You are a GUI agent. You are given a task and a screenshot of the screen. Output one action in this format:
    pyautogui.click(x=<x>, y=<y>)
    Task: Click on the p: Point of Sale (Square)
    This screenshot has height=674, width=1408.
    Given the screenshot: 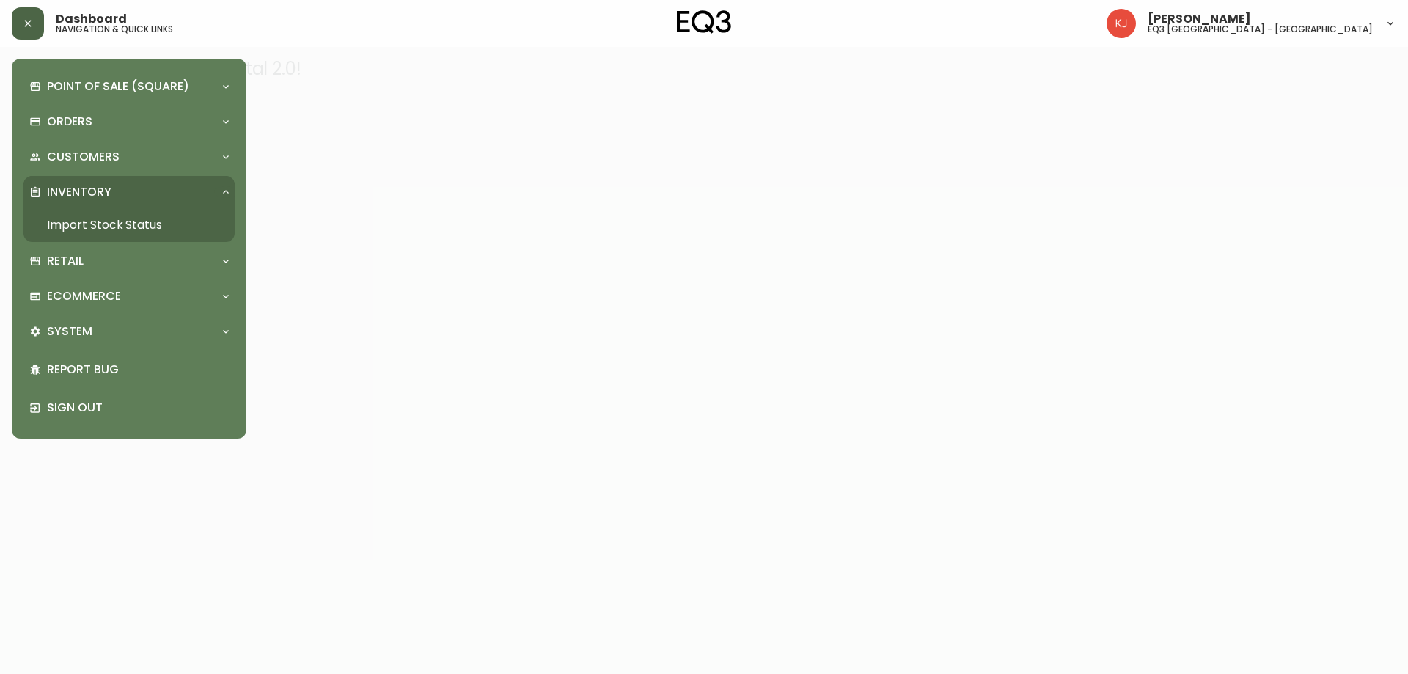 What is the action you would take?
    pyautogui.click(x=118, y=87)
    